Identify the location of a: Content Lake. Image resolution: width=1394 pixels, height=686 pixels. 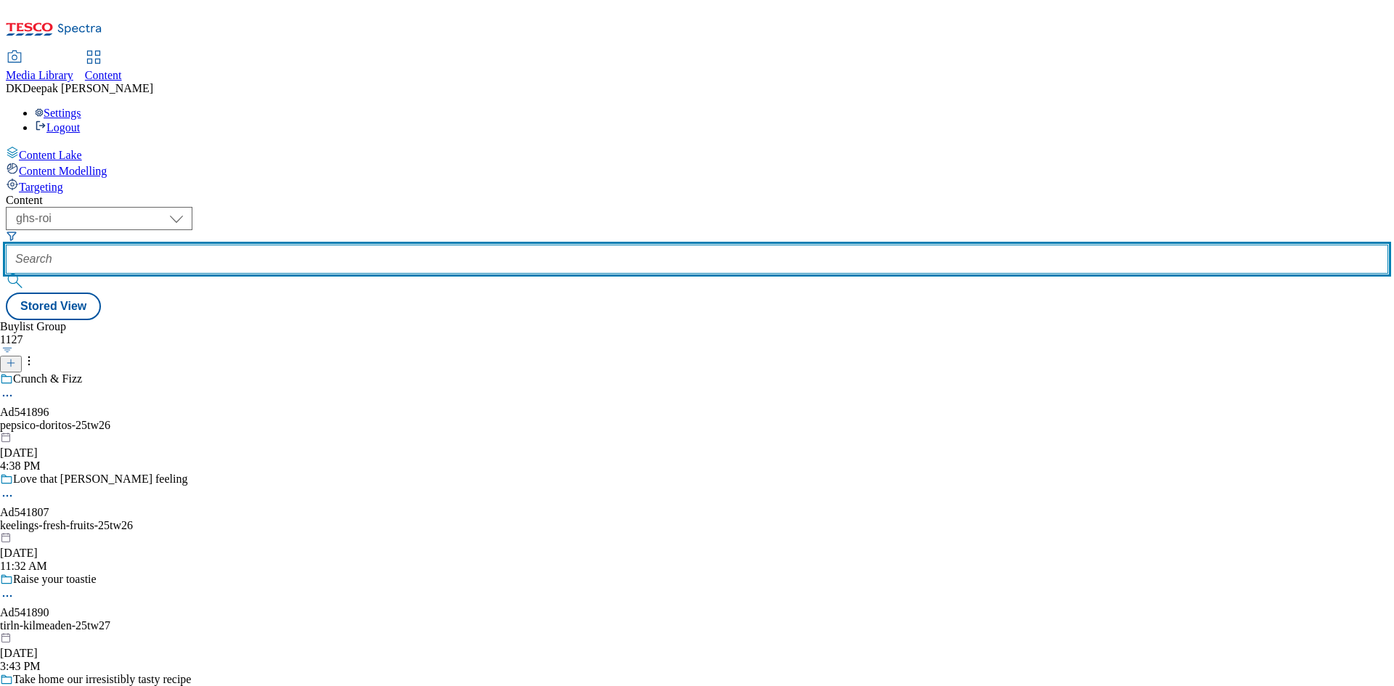
(697, 154).